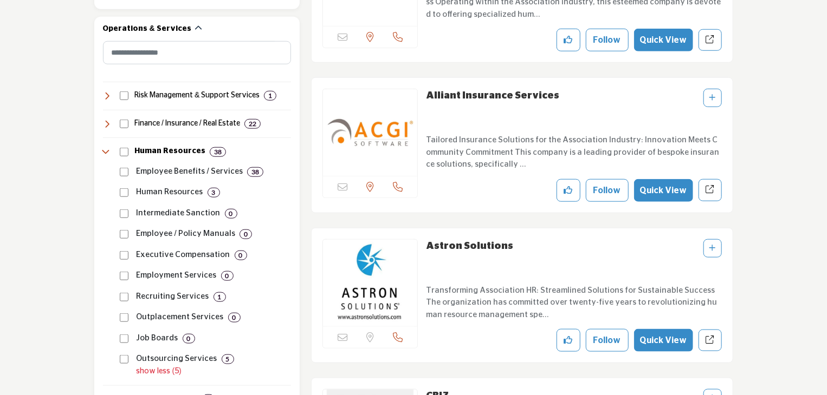  I want to click on h4: Risk Management & Support Services: Services for cancellation insurance and transportation soluti..., so click(197, 96).